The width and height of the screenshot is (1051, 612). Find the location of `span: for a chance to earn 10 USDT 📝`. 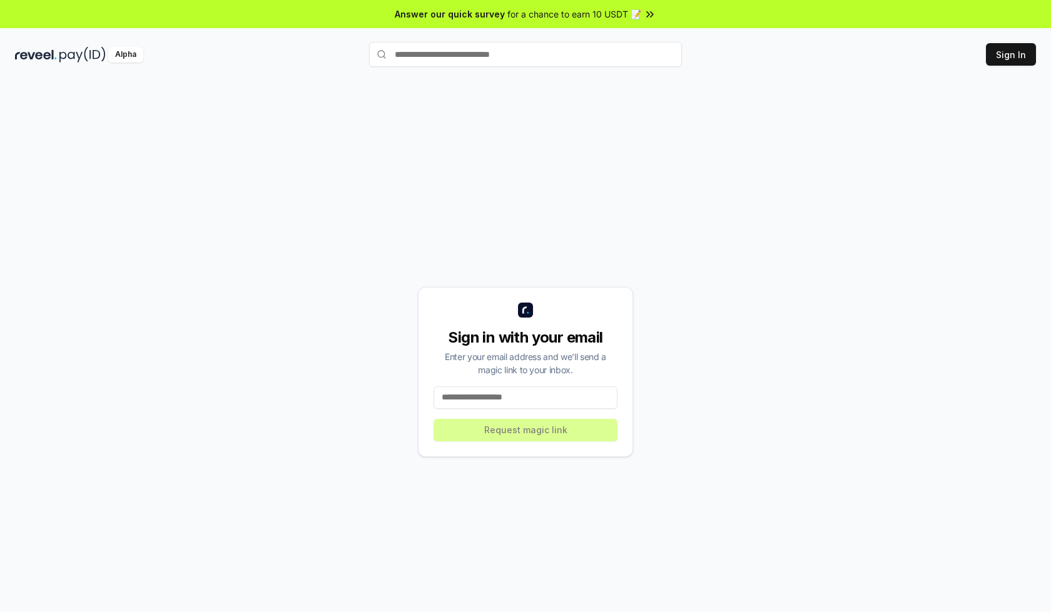

span: for a chance to earn 10 USDT 📝 is located at coordinates (574, 14).